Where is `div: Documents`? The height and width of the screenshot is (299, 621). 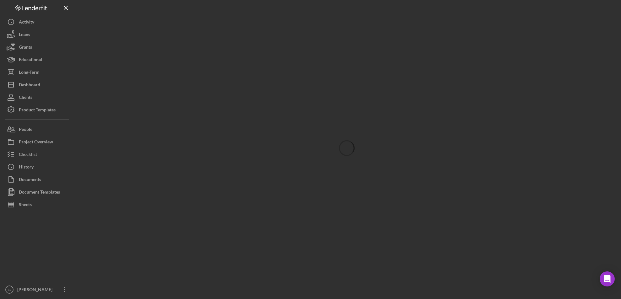
div: Documents is located at coordinates (30, 180).